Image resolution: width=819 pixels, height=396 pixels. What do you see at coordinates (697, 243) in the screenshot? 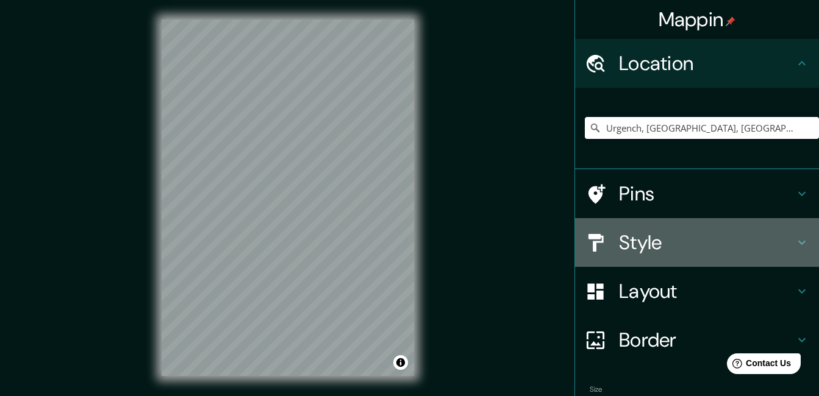
I see `div: Style` at bounding box center [697, 243].